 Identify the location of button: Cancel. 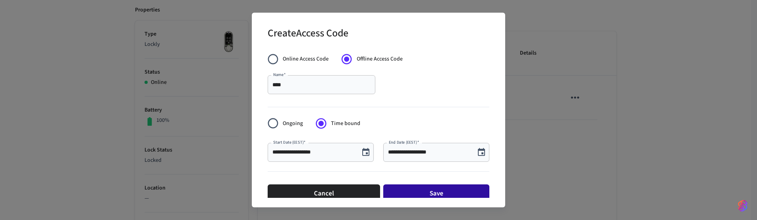
(324, 194).